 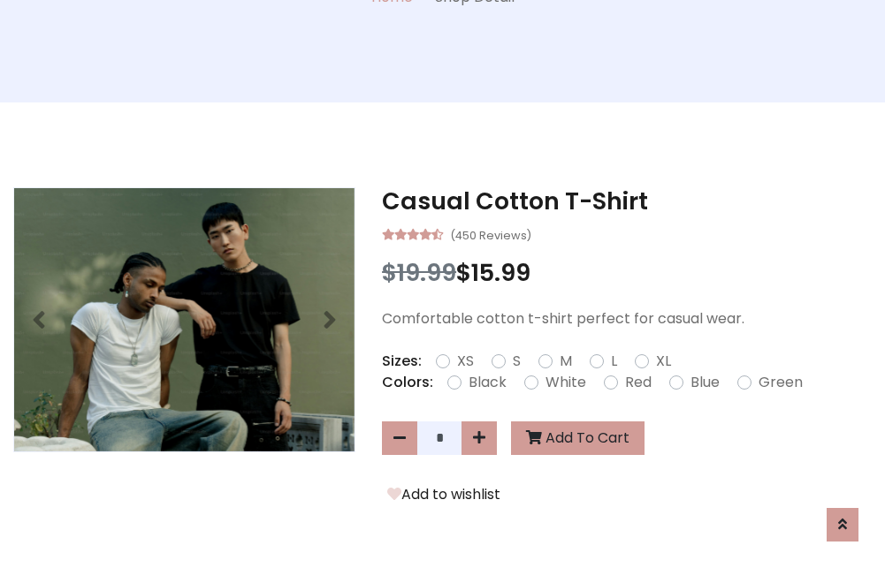 I want to click on label: S, so click(x=516, y=361).